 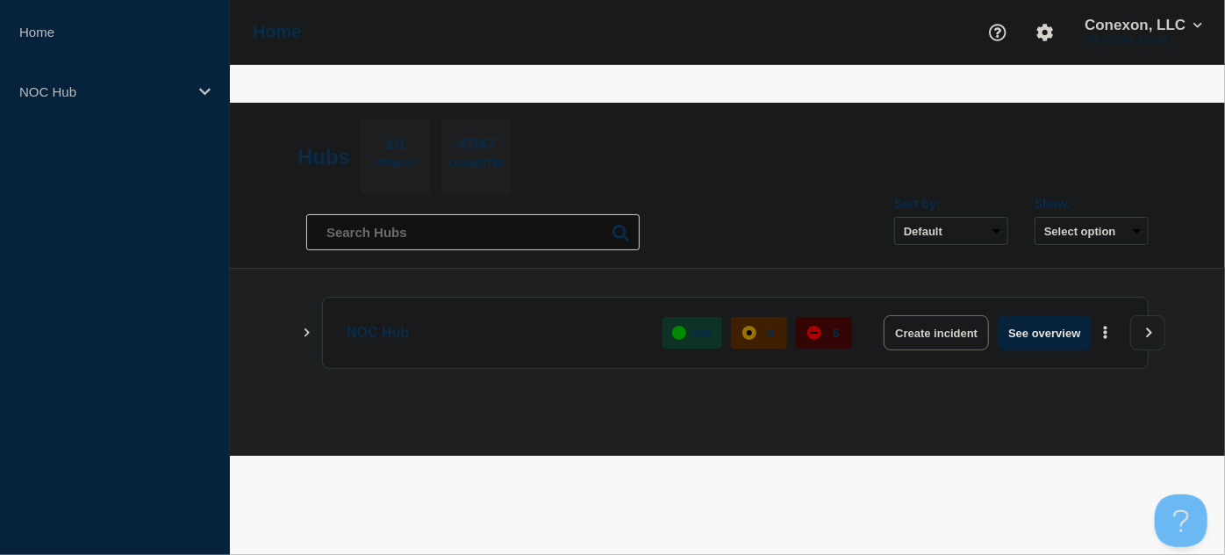 I want to click on select: Sort by, so click(x=951, y=231).